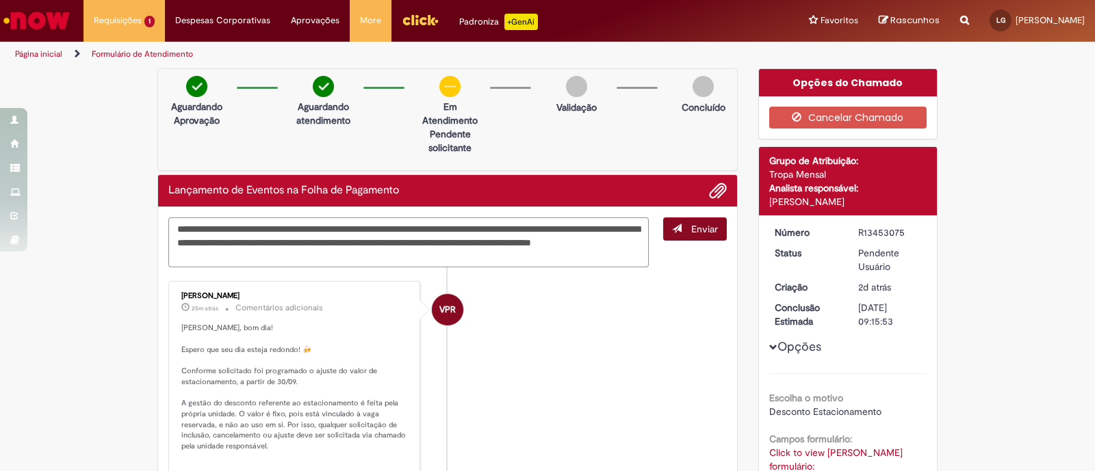 The height and width of the screenshot is (471, 1095). What do you see at coordinates (142, 54) in the screenshot?
I see `a: Formulário de Atendimento` at bounding box center [142, 54].